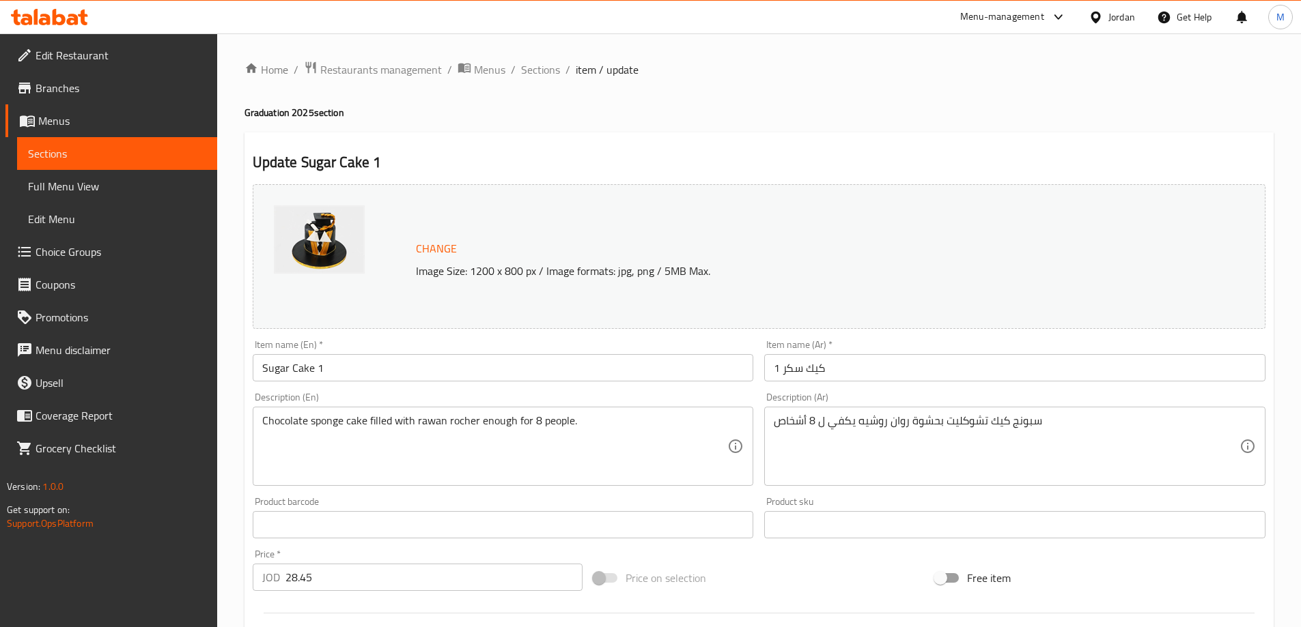 The height and width of the screenshot is (627, 1301). Describe the element at coordinates (1006, 447) in the screenshot. I see `textarea: سبونج كيك تشوكليت بحشوة روان روشيه يكفي ل 8 أشخاص` at that location.